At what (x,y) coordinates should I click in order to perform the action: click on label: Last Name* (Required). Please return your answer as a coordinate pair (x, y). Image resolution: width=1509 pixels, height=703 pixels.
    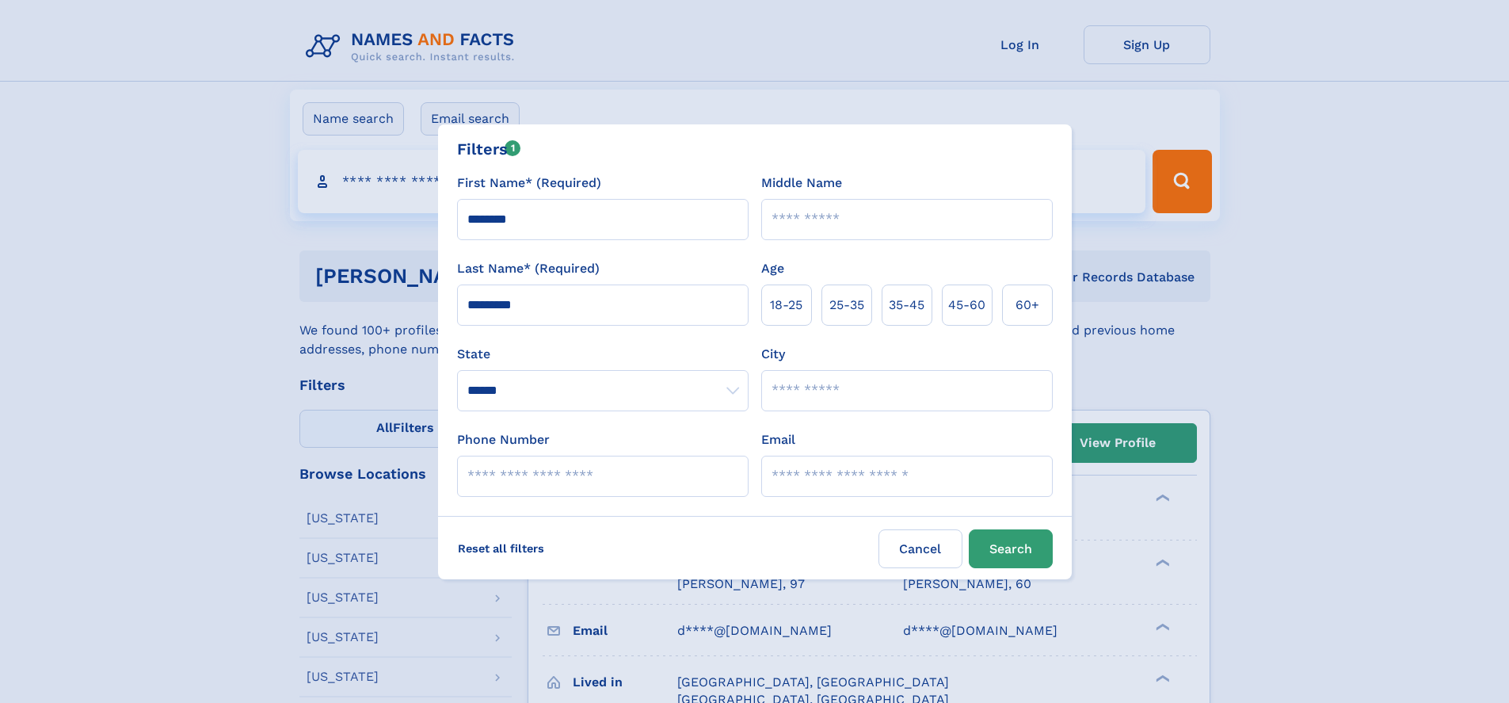
    Looking at the image, I should click on (528, 269).